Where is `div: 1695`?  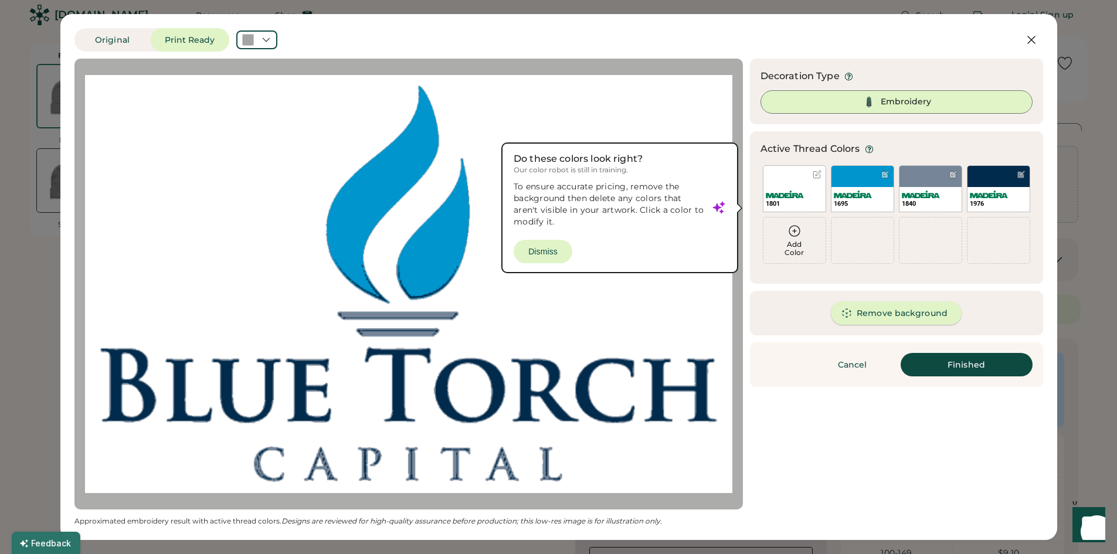
div: 1695 is located at coordinates (863, 203).